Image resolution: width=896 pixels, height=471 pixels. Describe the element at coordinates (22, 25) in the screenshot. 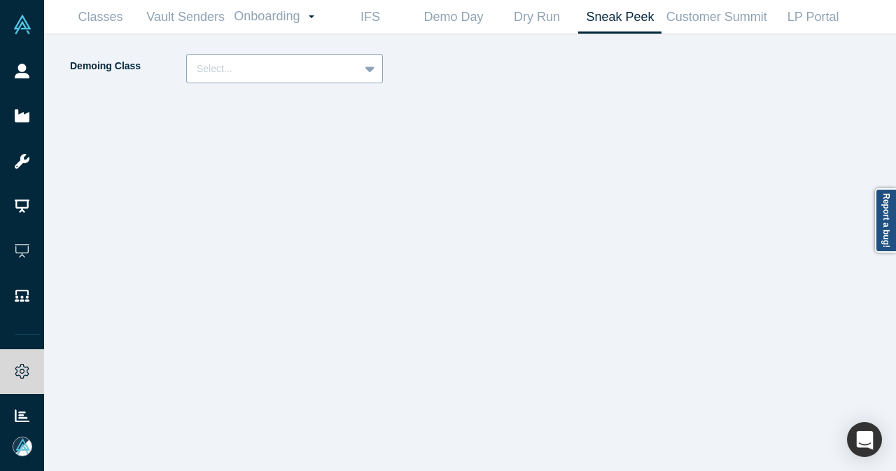

I see `img: Alchemist Vault Logo` at that location.